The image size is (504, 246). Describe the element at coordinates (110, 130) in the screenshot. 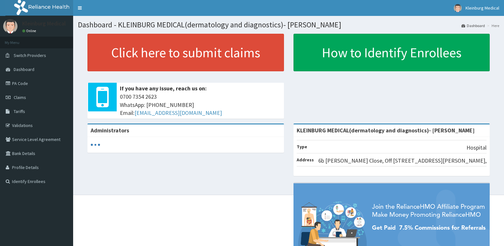

I see `b: Administrators` at that location.